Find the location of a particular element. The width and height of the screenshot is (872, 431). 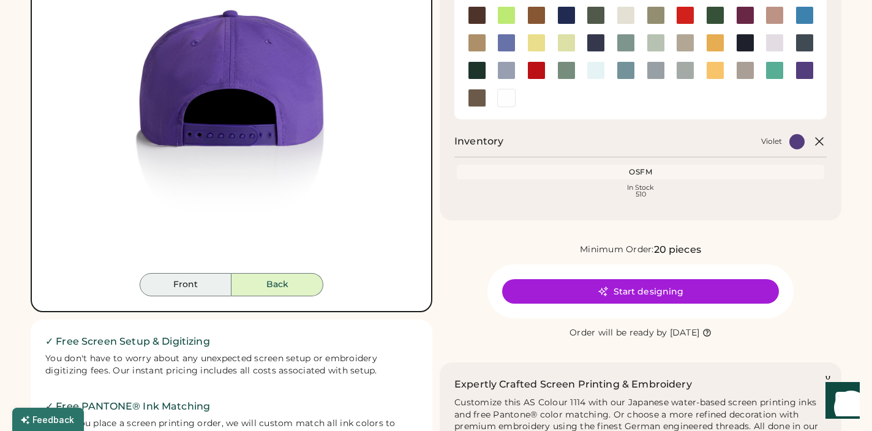

h2: Expertly Crafted Screen Printing & Embroidery is located at coordinates (573, 384).